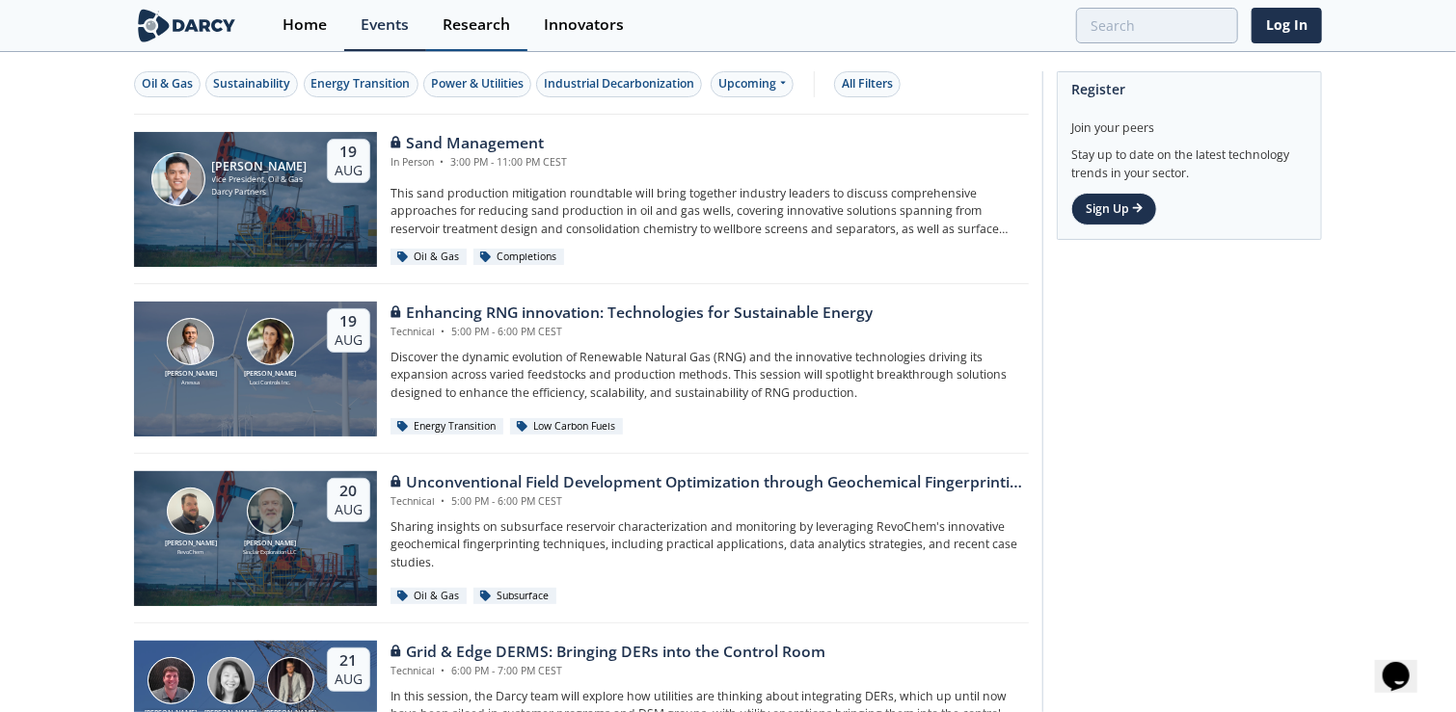 Image resolution: width=1456 pixels, height=712 pixels. Describe the element at coordinates (619, 84) in the screenshot. I see `div: Industrial Decarbonization` at that location.